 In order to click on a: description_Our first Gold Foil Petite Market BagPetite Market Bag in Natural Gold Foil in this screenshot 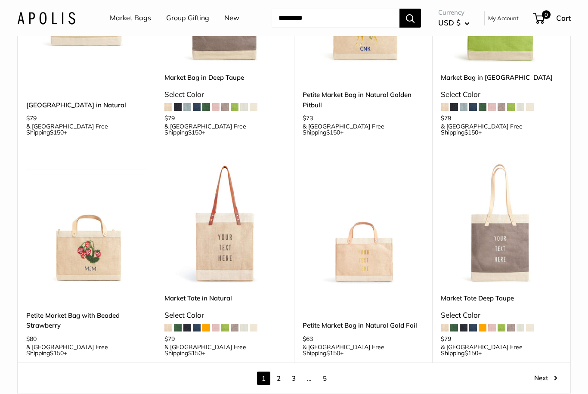, I will do `click(363, 224)`.